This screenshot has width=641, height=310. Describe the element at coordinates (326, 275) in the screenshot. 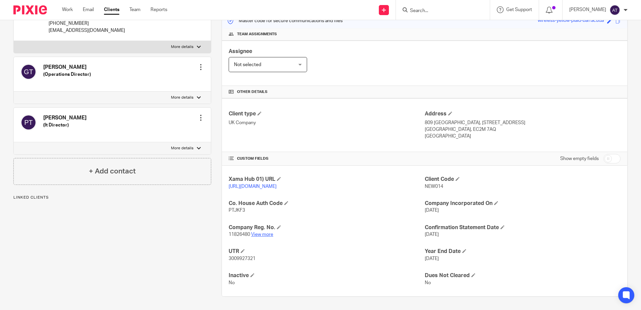

I see `h4: Inactive` at that location.